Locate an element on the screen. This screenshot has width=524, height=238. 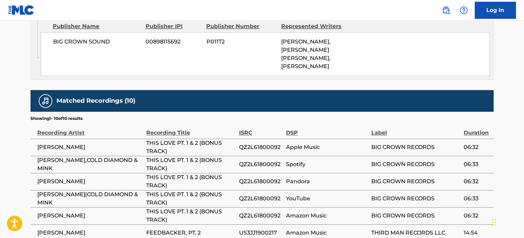
div: Chat Widget is located at coordinates (507, 222).